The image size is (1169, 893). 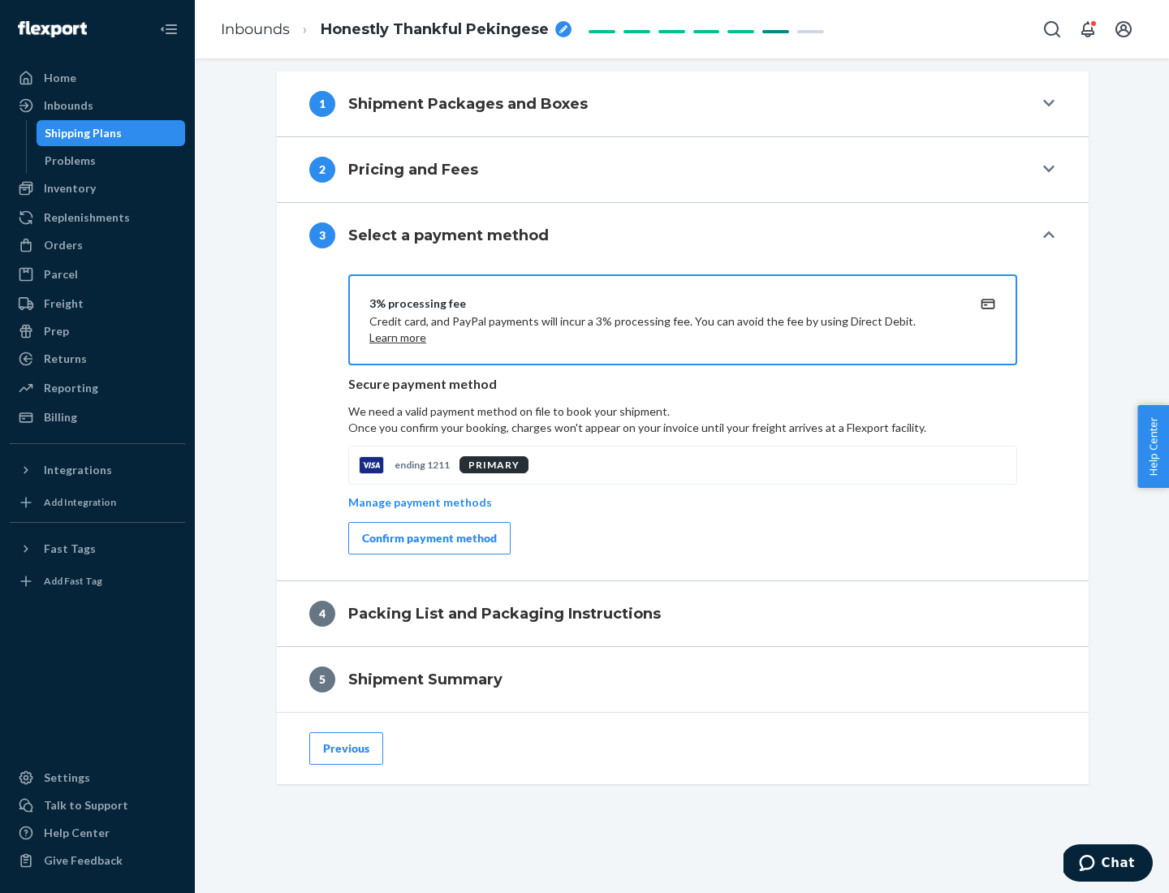 What do you see at coordinates (683, 384) in the screenshot?
I see `p: Secure payment method` at bounding box center [683, 384].